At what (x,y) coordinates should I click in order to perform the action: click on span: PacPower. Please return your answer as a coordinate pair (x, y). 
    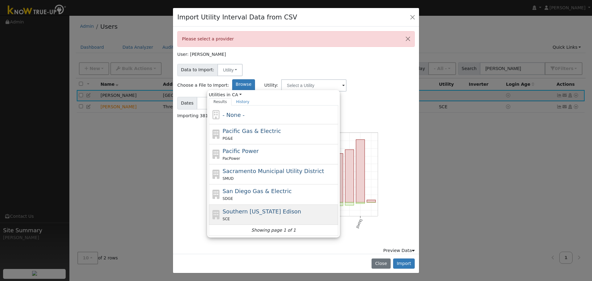
    Looking at the image, I should click on (231, 159).